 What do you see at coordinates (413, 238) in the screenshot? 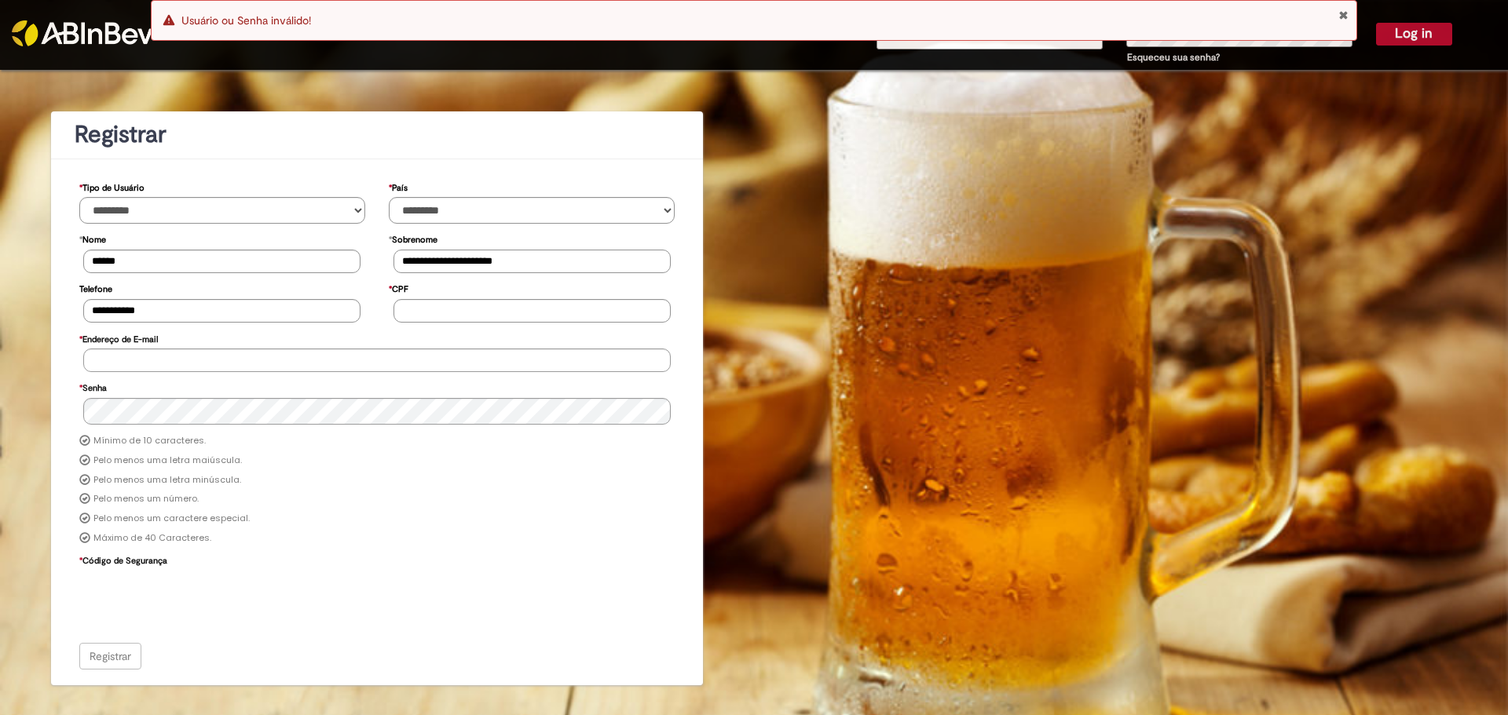
I see `label: Sobrenome` at bounding box center [413, 238].